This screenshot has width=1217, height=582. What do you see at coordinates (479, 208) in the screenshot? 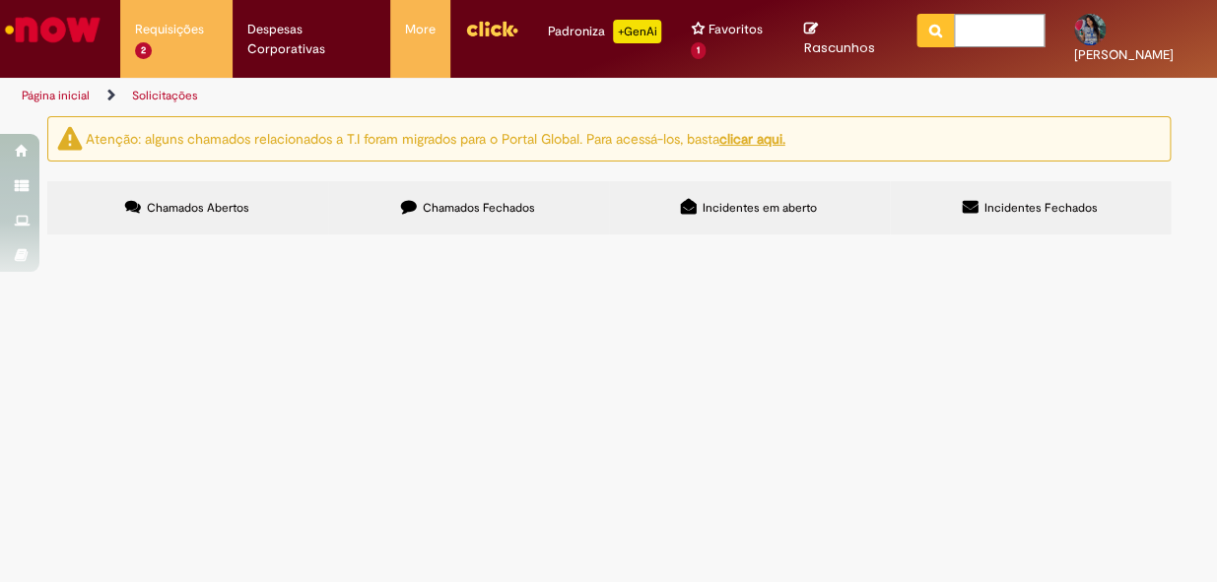
I see `span: Chamados Fechados` at bounding box center [479, 208].